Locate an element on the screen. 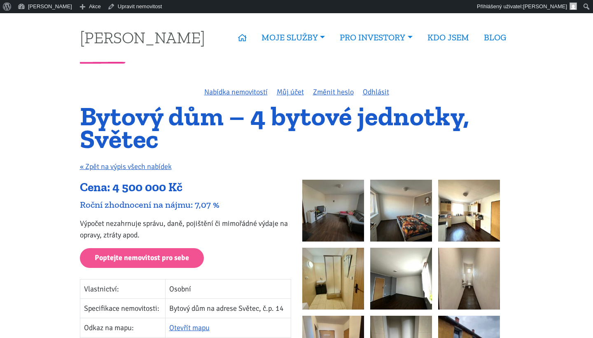  a: Změnit heslo is located at coordinates (333, 92).